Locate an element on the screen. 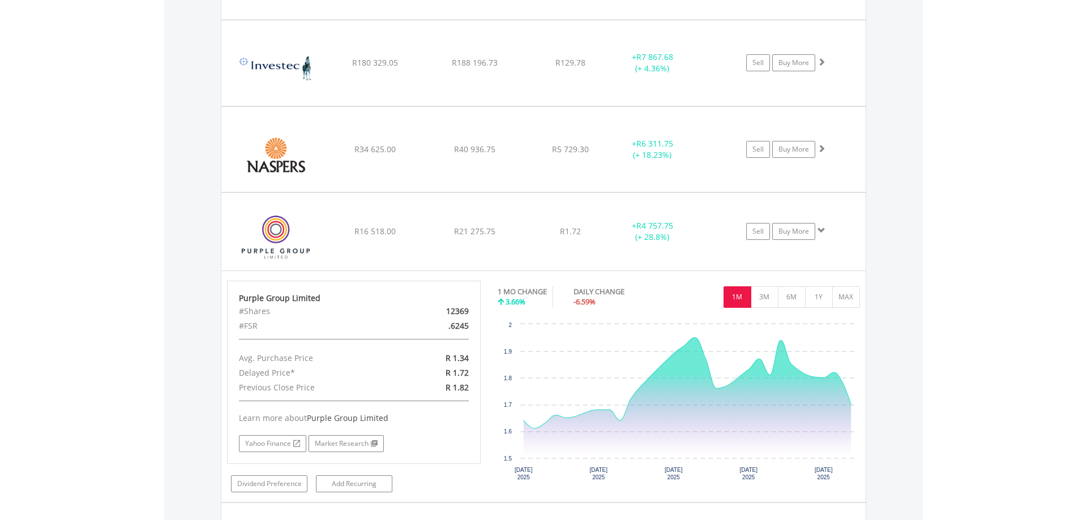 The height and width of the screenshot is (520, 1087). text: 1.9 is located at coordinates (508, 351).